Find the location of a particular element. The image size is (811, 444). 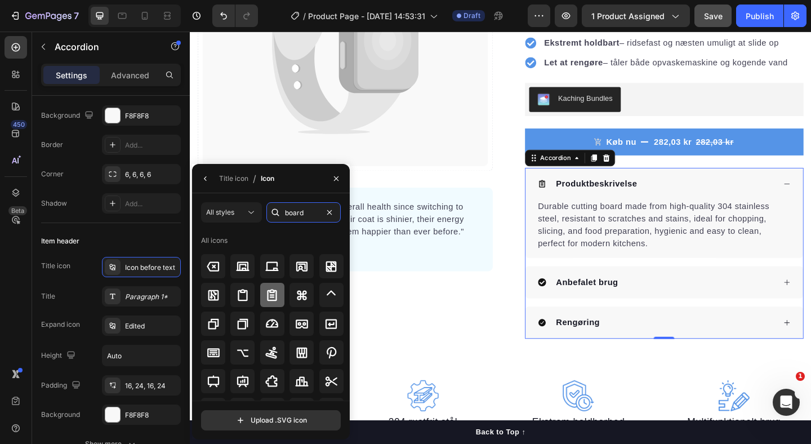

p: Anbefalet brug is located at coordinates (432, 272).